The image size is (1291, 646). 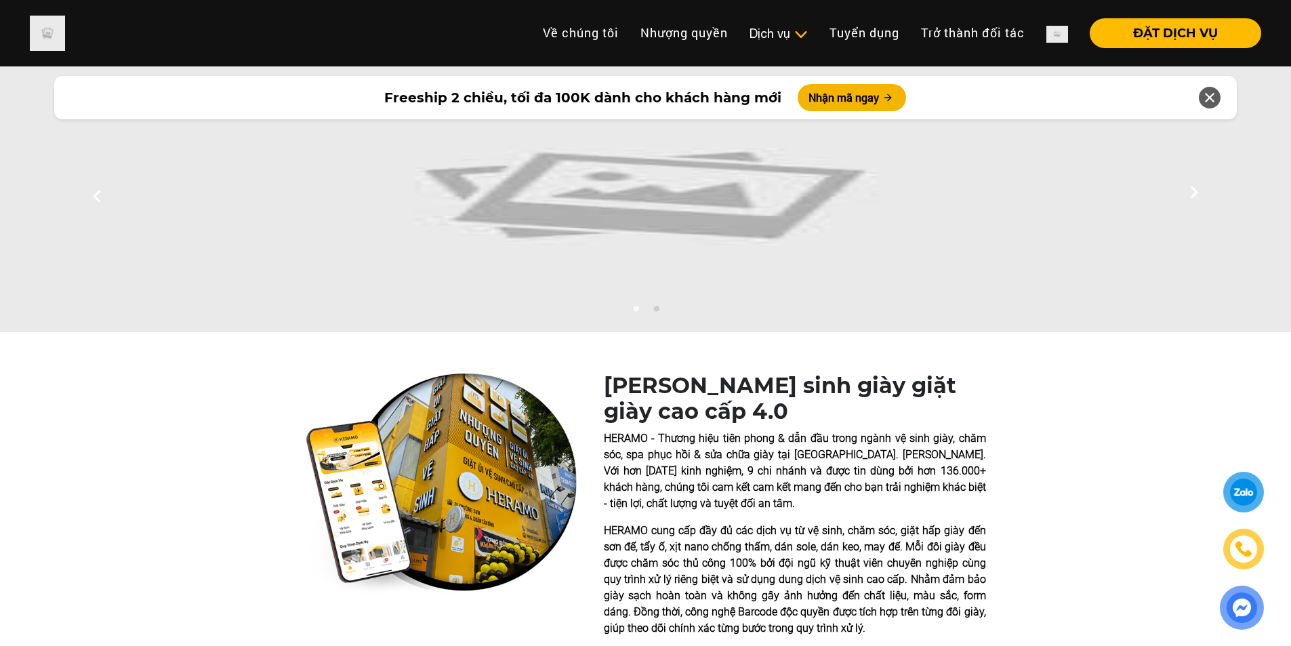 I want to click on button: 2, so click(x=656, y=312).